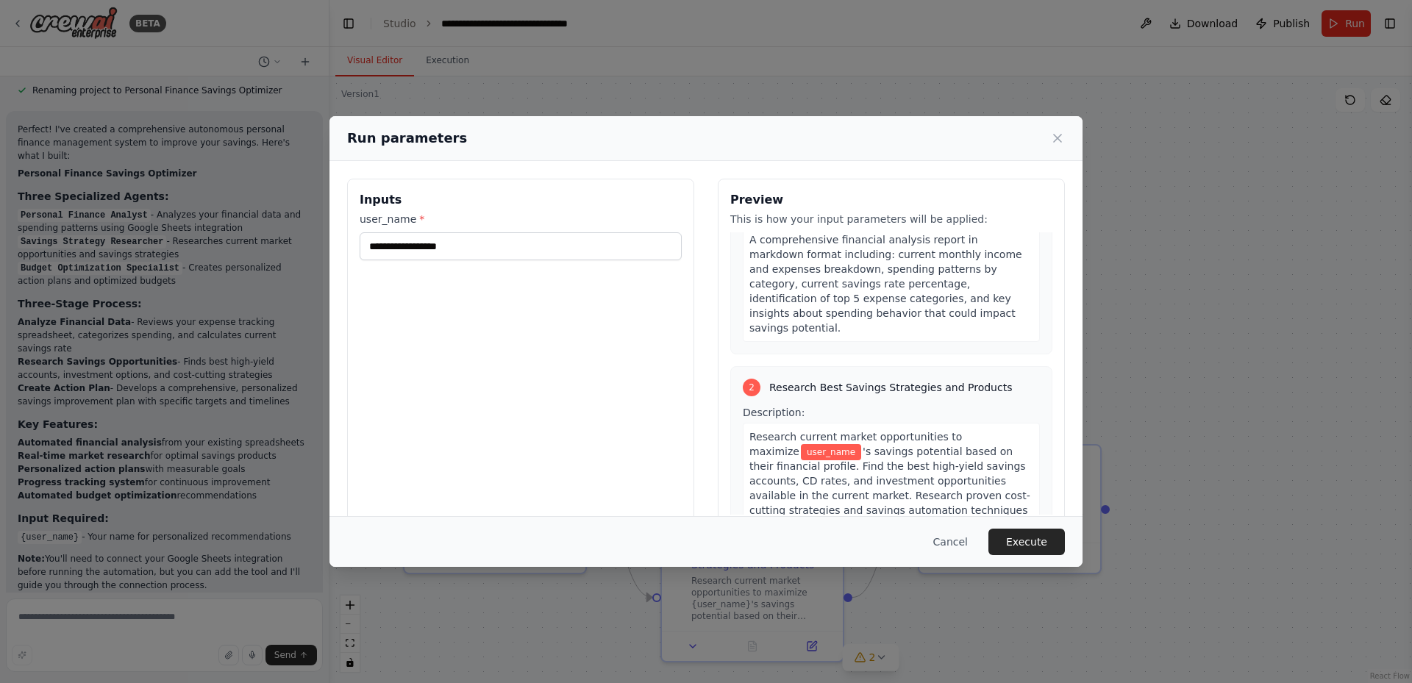  I want to click on span: Description:, so click(774, 413).